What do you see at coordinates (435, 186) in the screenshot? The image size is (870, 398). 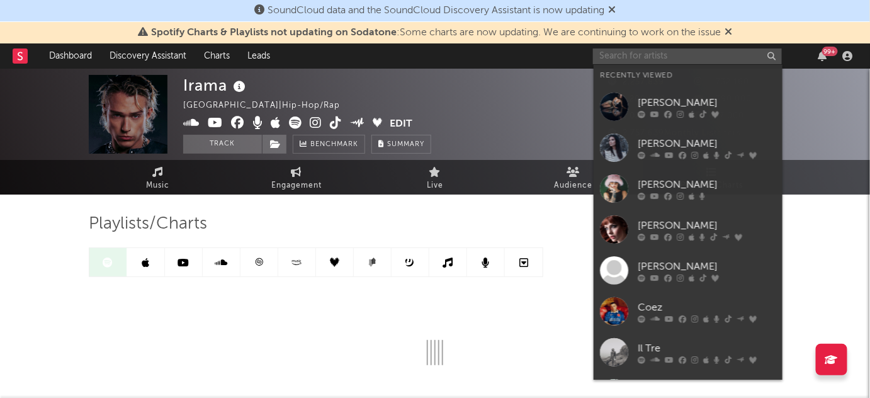 I see `span: Live` at bounding box center [435, 186].